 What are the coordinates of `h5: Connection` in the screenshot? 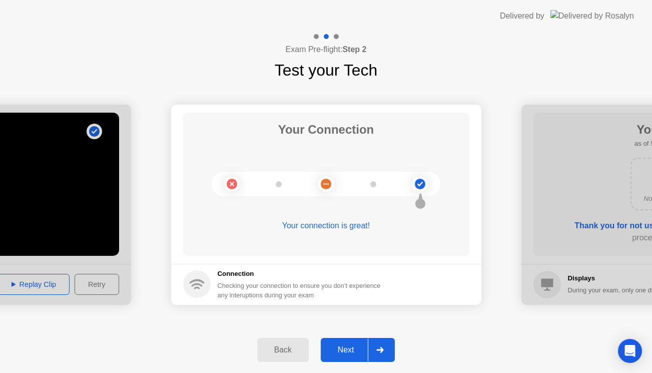 It's located at (302, 274).